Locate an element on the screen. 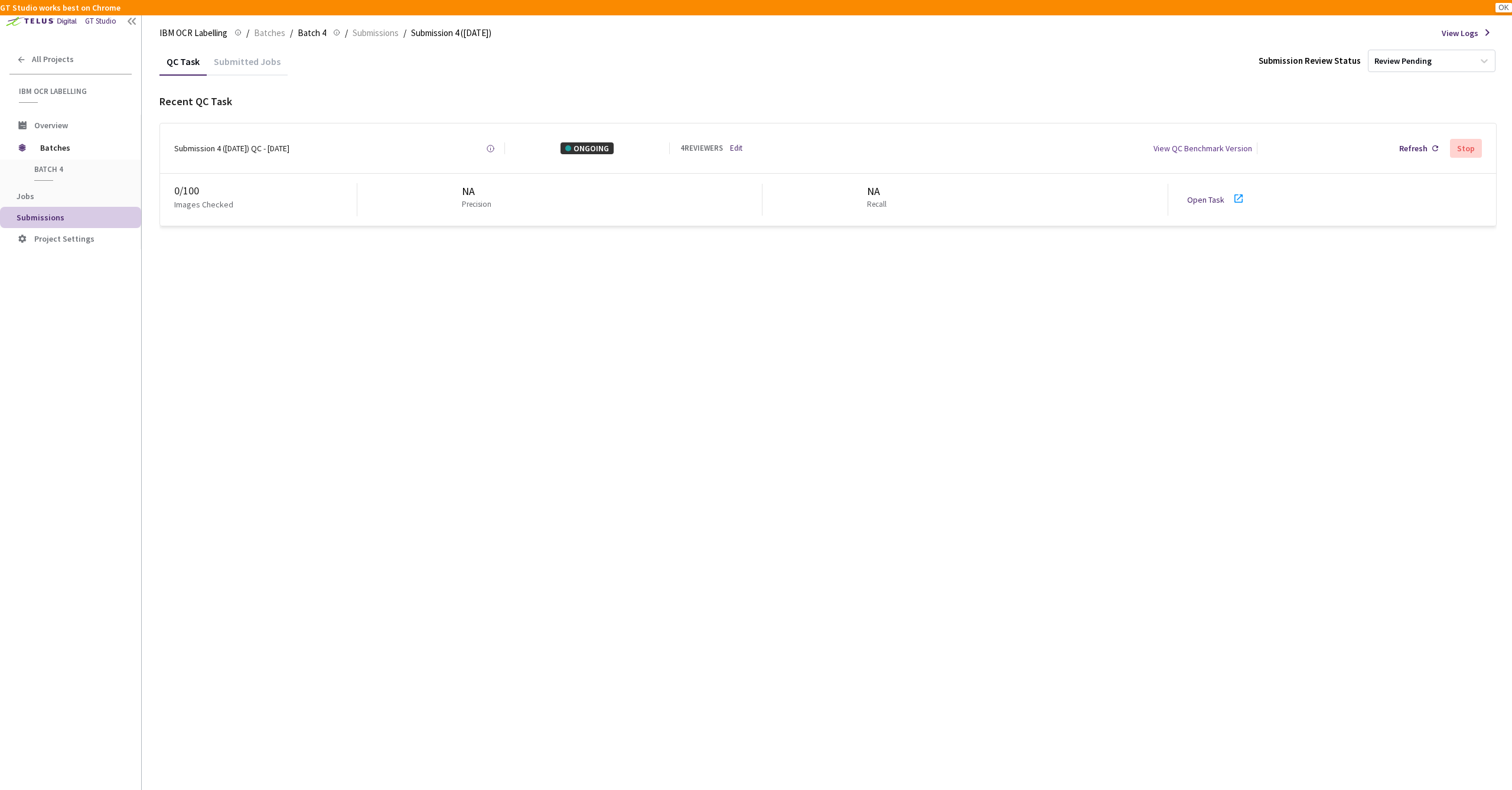 This screenshot has width=1512, height=790. div: Refresh is located at coordinates (1414, 148).